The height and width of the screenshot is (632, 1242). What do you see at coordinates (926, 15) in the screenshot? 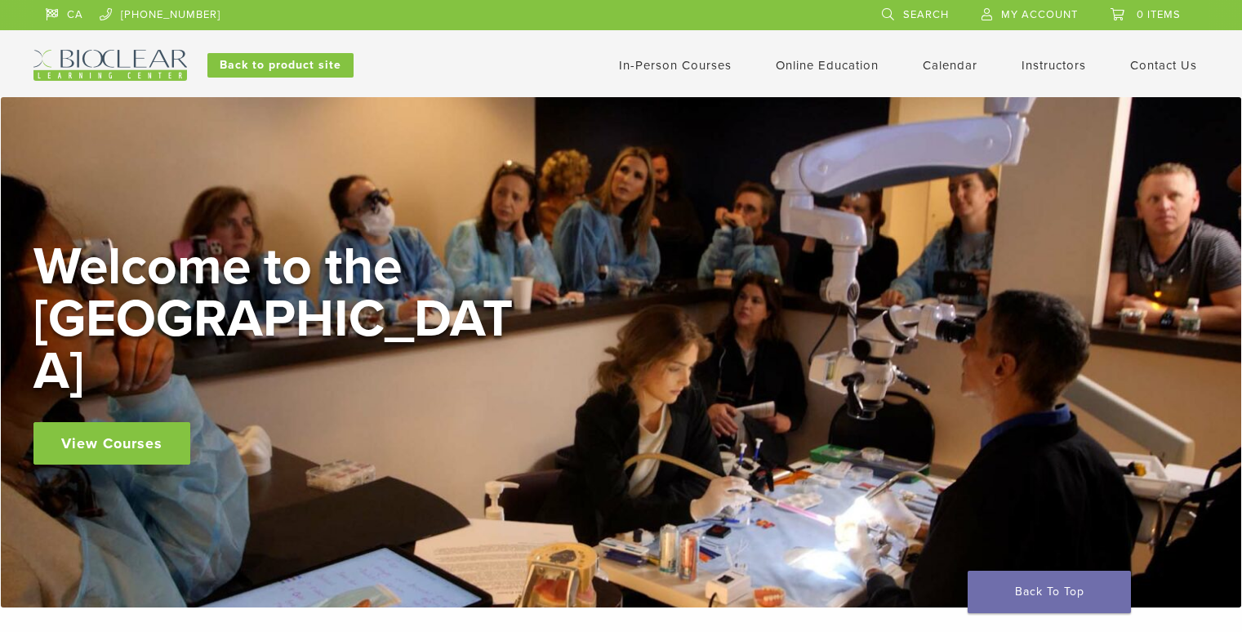
I see `span: Search` at bounding box center [926, 15].